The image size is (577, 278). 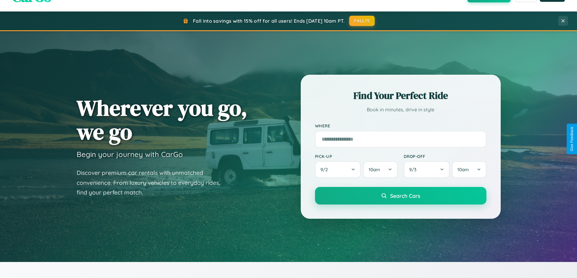 I want to click on label: Drop-off, so click(x=445, y=156).